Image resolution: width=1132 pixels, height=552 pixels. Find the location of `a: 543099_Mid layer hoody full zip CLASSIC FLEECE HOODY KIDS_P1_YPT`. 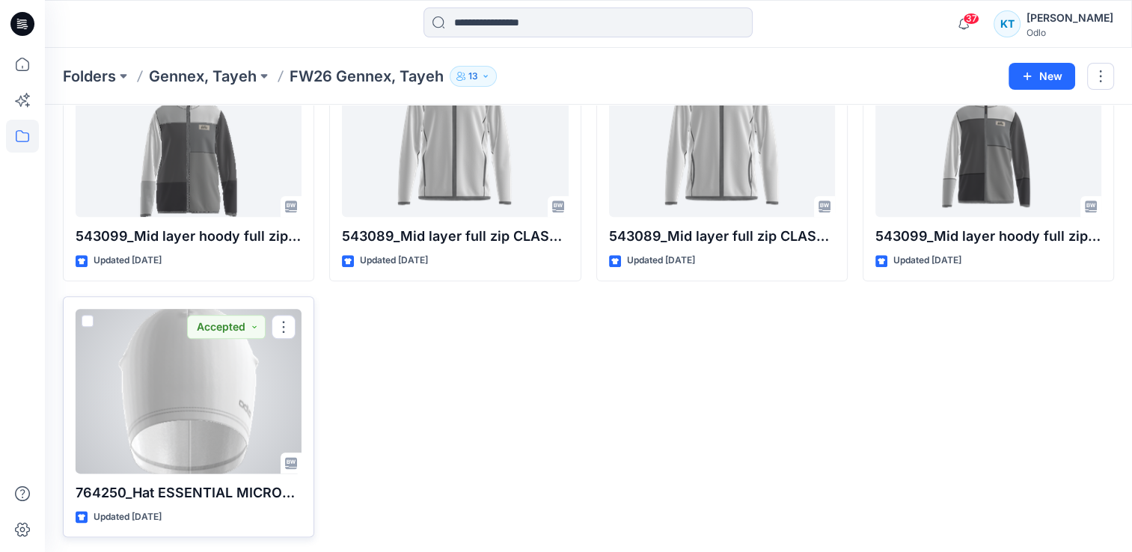

a: 543099_Mid layer hoody full zip CLASSIC FLEECE HOODY KIDS_P1_YPT is located at coordinates (988, 135).